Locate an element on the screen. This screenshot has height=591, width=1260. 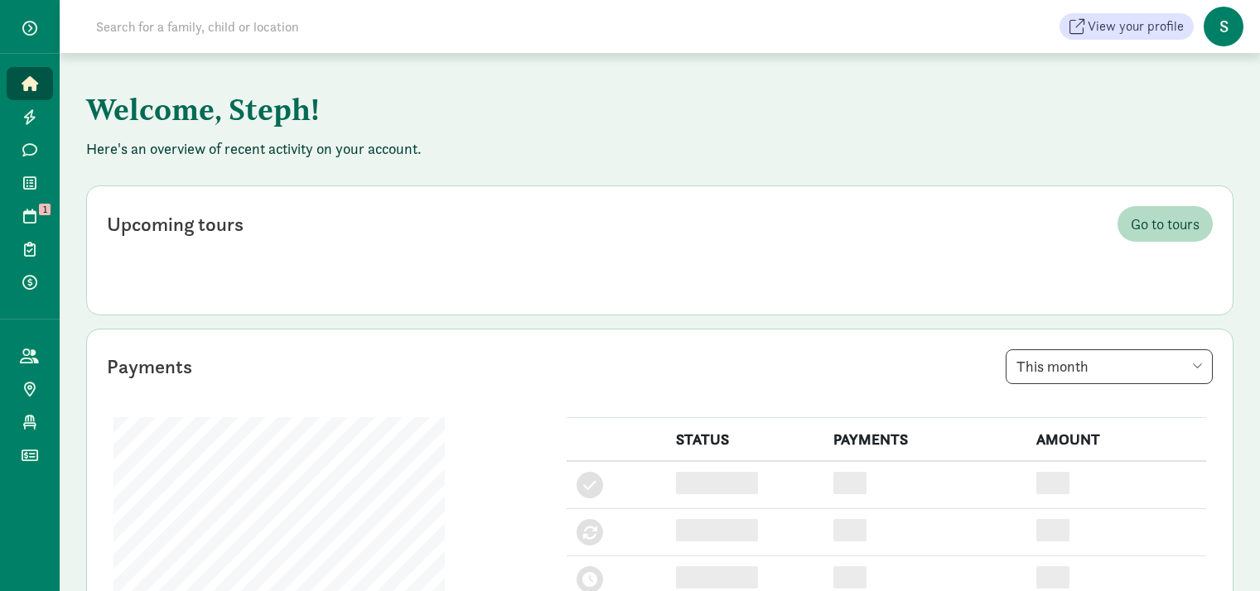
div: Processing is located at coordinates (717, 530).